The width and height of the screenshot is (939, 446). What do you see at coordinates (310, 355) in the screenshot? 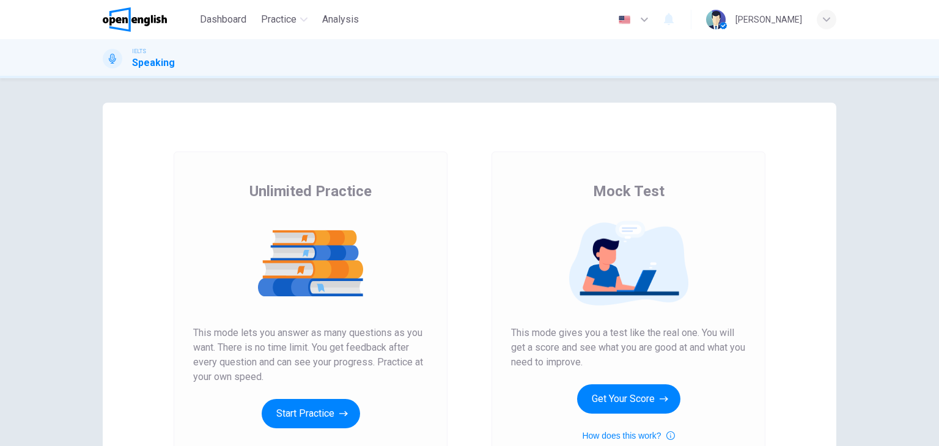
I see `span: This mode lets you answer as many questions as you want. There is no time limit. You get feedback...` at bounding box center [310, 355].